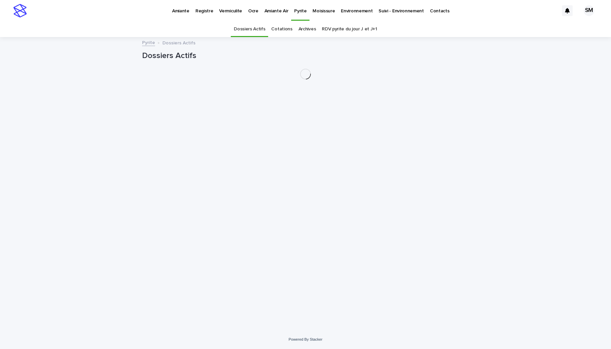 Image resolution: width=611 pixels, height=349 pixels. What do you see at coordinates (307, 29) in the screenshot?
I see `a: Archives` at bounding box center [307, 29].